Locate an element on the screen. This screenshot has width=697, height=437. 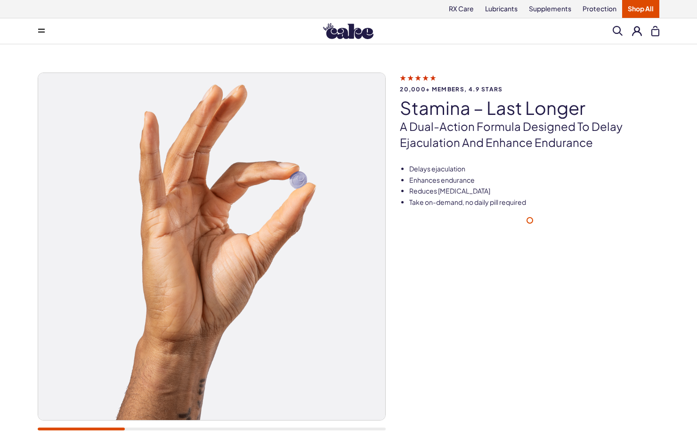
li: Take on-demand, no daily pill required is located at coordinates (534, 203).